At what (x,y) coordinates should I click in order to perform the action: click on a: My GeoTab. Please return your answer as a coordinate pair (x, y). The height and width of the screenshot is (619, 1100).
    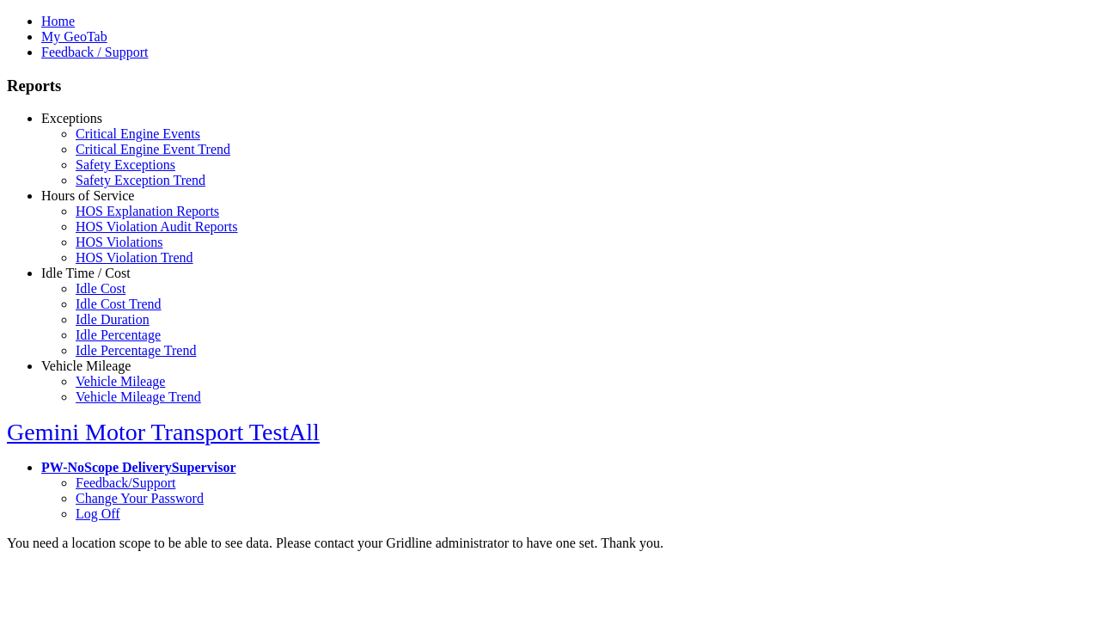
    Looking at the image, I should click on (74, 36).